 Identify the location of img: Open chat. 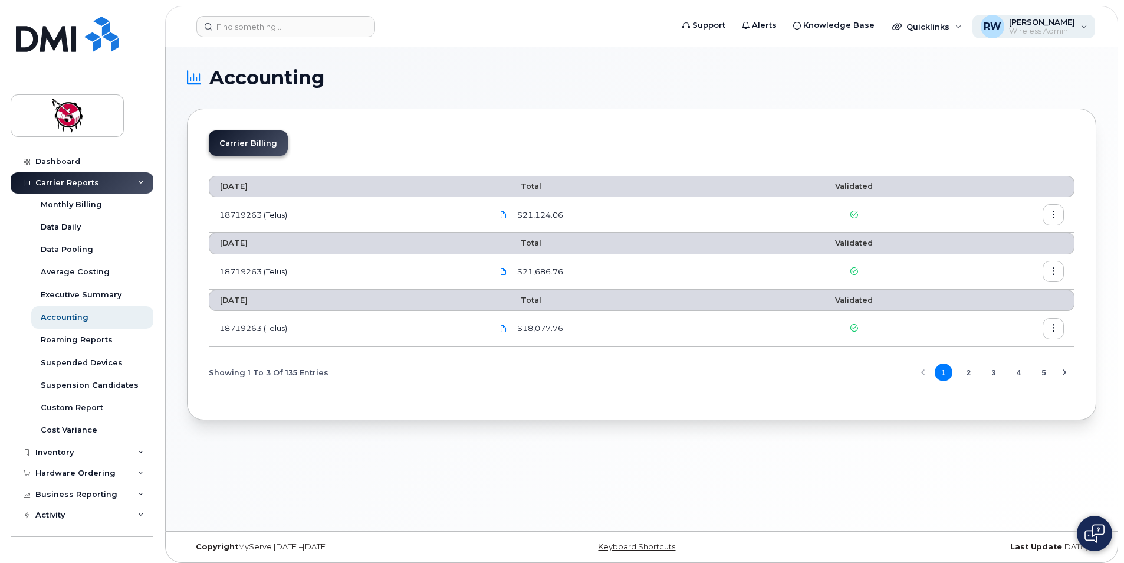
(1095, 533).